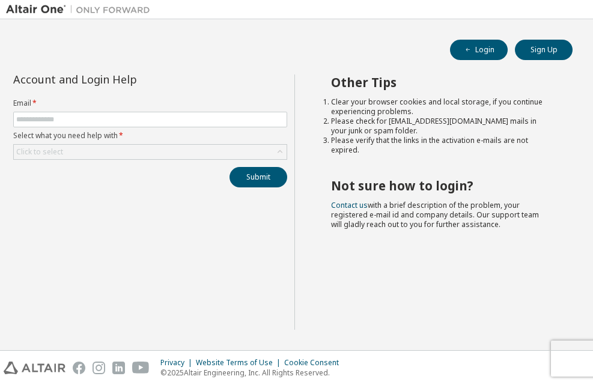 The width and height of the screenshot is (593, 385). Describe the element at coordinates (99, 368) in the screenshot. I see `img: instagram.svg` at that location.